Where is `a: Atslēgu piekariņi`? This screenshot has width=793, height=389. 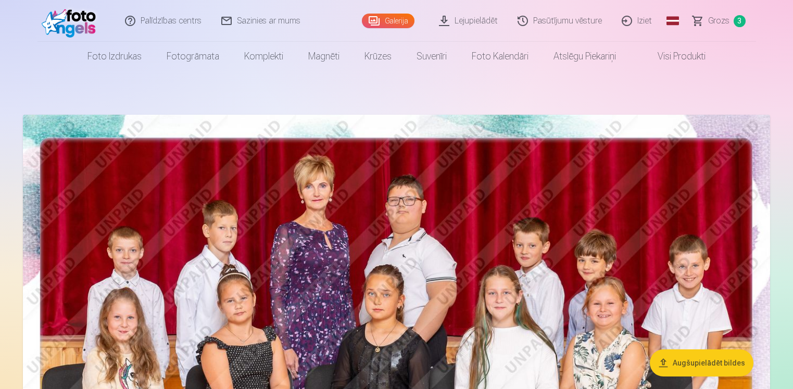
a: Atslēgu piekariņi is located at coordinates (585, 56).